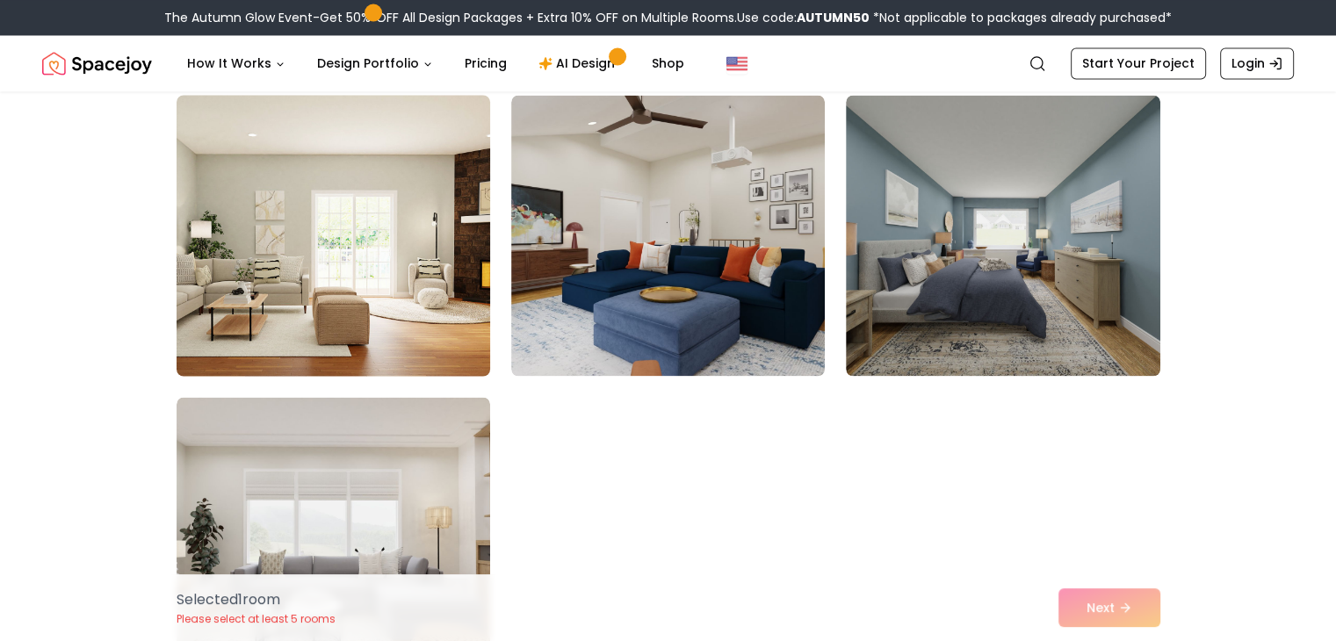 This screenshot has height=641, width=1336. Describe the element at coordinates (333, 235) in the screenshot. I see `img: Room room-97` at that location.